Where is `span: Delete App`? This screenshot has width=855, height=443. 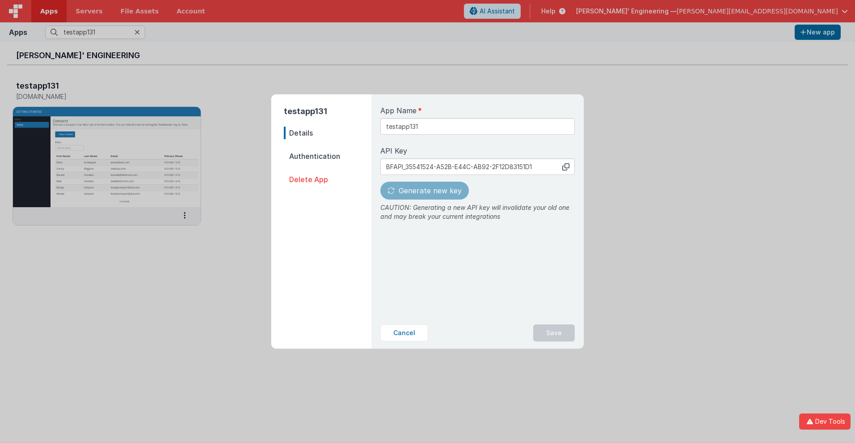
span: Delete App is located at coordinates (328, 179).